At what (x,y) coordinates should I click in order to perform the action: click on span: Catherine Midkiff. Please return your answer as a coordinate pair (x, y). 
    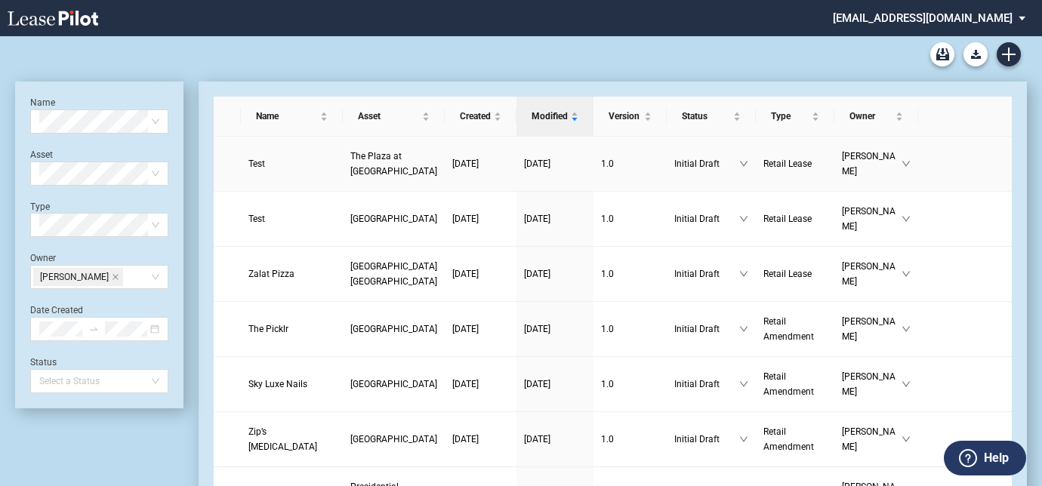
    Looking at the image, I should click on (78, 277).